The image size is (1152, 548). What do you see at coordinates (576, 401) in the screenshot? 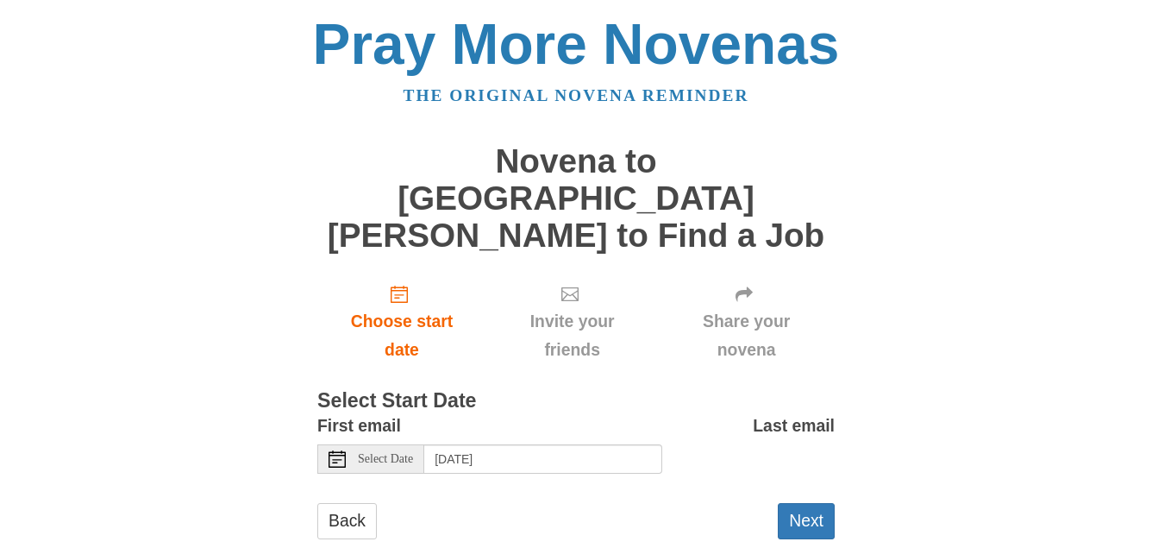
I see `h3: Select Start Date` at bounding box center [576, 401].